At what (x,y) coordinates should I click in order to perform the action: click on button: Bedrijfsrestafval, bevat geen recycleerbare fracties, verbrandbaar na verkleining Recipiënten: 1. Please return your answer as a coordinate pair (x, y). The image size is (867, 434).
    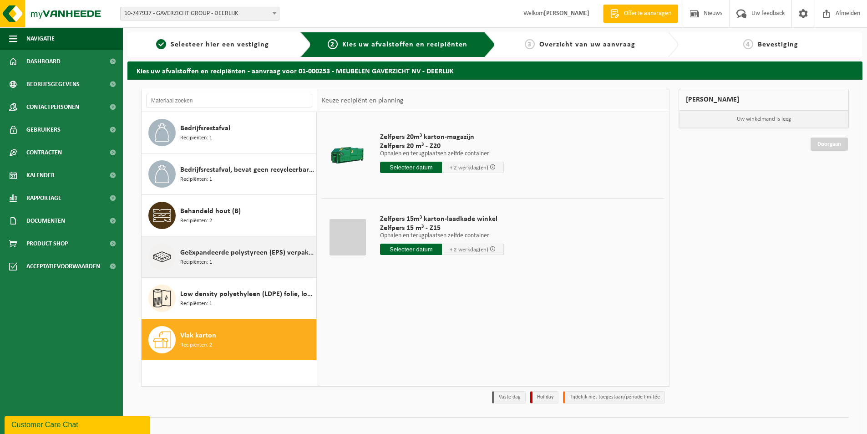
    Looking at the image, I should click on (229, 174).